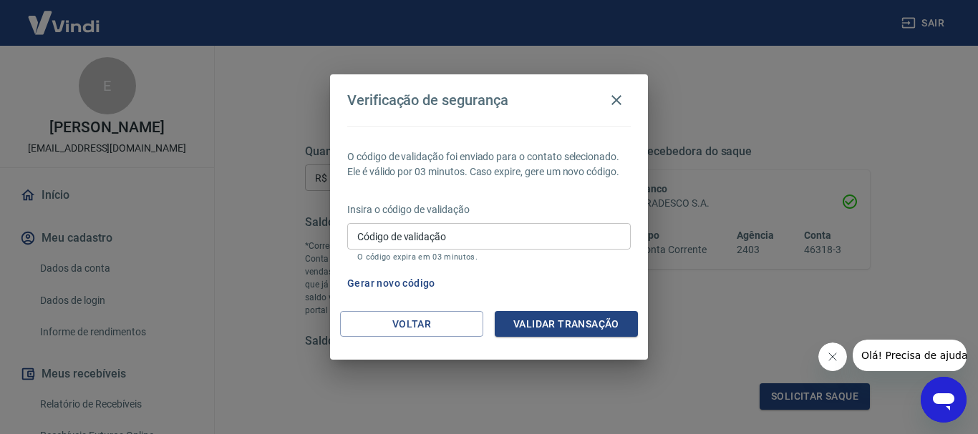 The width and height of the screenshot is (978, 434). I want to click on button: Validar transação, so click(566, 324).